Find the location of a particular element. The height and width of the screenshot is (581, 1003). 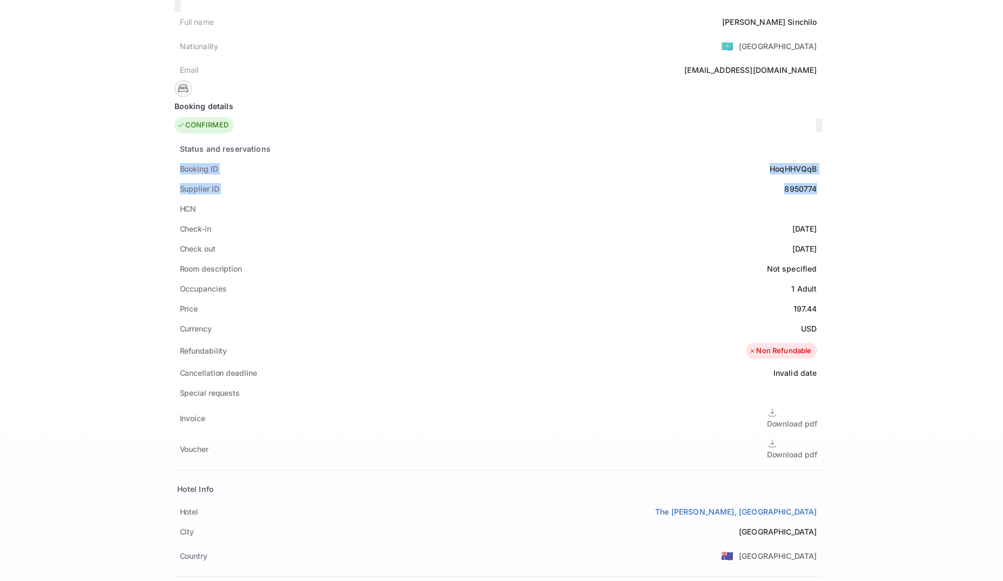

div: Price is located at coordinates (189, 308).